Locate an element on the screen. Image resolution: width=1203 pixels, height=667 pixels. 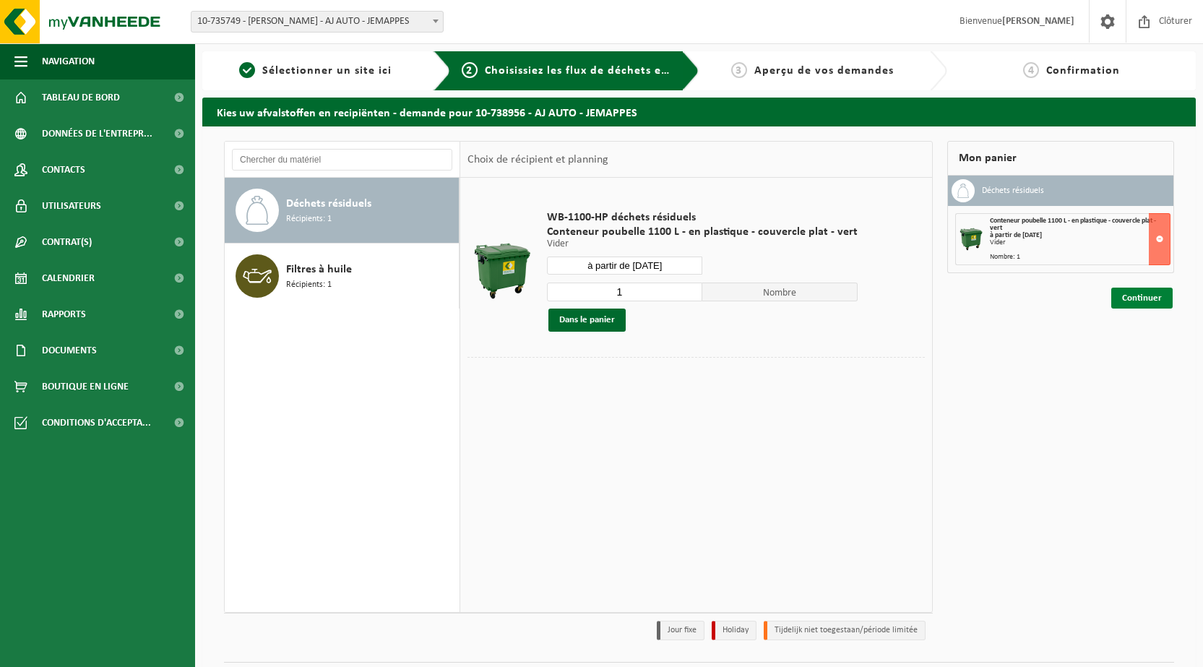
span: 4 is located at coordinates (1031, 70).